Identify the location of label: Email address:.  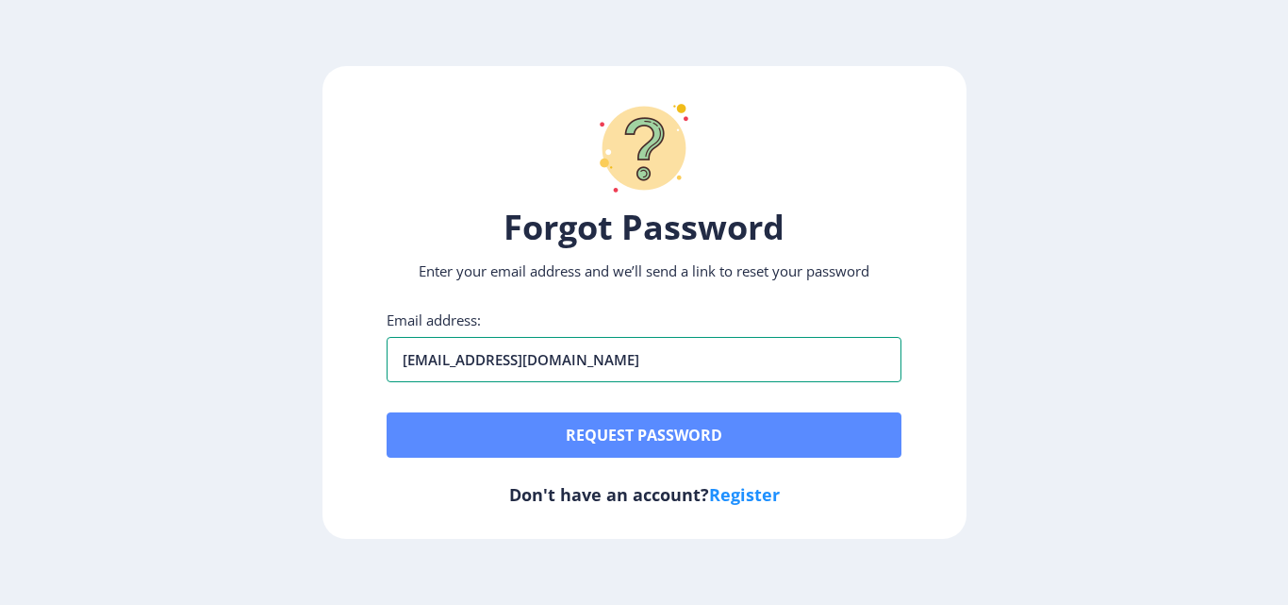
(434, 320).